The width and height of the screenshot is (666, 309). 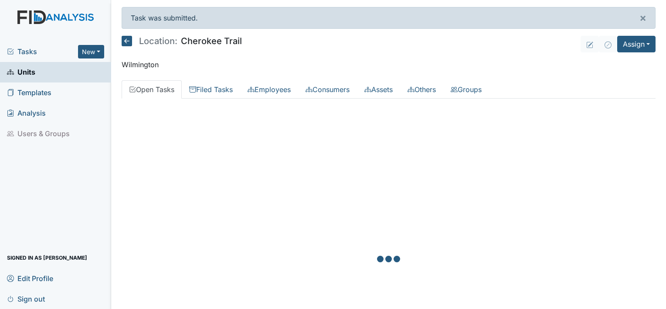 What do you see at coordinates (466, 89) in the screenshot?
I see `a: Groups` at bounding box center [466, 89].